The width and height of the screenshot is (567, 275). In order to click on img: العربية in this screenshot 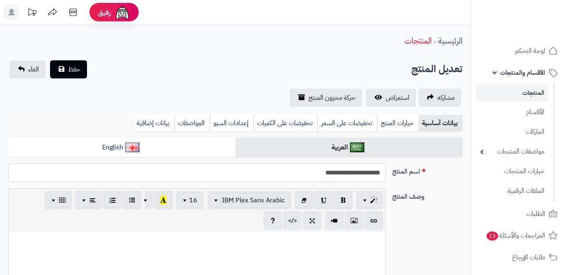, I will do `click(357, 147)`.